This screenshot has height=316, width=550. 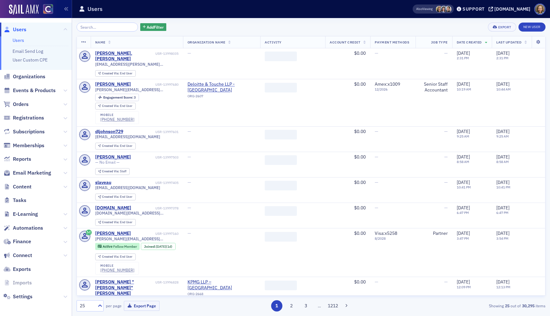 What do you see at coordinates (16, 104) in the screenshot?
I see `a: Orders` at bounding box center [16, 104].